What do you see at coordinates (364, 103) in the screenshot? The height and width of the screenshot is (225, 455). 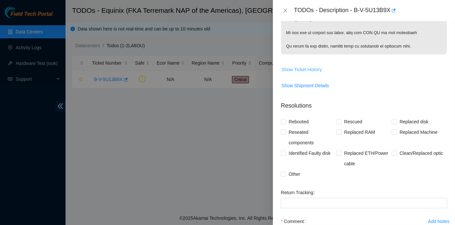 I see `p: Resolutions` at bounding box center [364, 103].